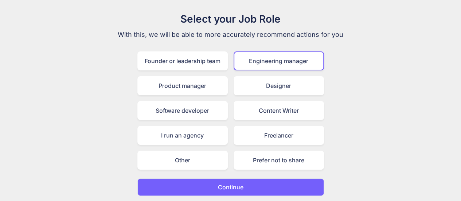 The height and width of the screenshot is (201, 461). What do you see at coordinates (231, 187) in the screenshot?
I see `button: Continue` at bounding box center [231, 187].